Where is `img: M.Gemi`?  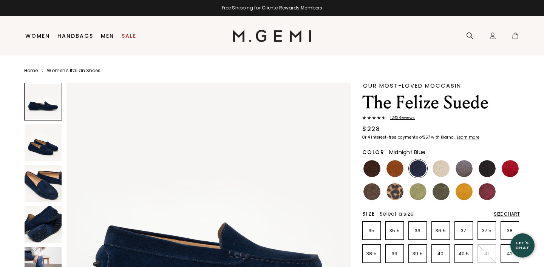 img: M.Gemi is located at coordinates (272, 36).